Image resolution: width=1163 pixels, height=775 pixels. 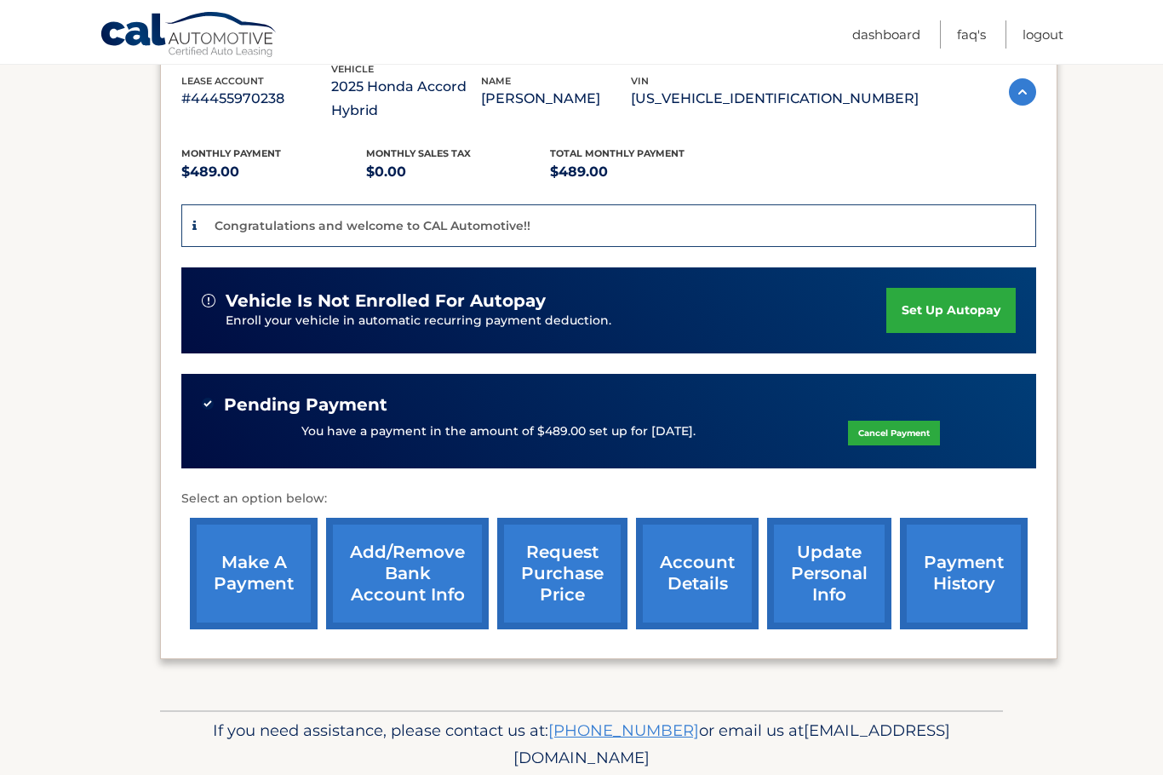 What do you see at coordinates (256, 99) in the screenshot?
I see `p: #44455970238` at bounding box center [256, 99].